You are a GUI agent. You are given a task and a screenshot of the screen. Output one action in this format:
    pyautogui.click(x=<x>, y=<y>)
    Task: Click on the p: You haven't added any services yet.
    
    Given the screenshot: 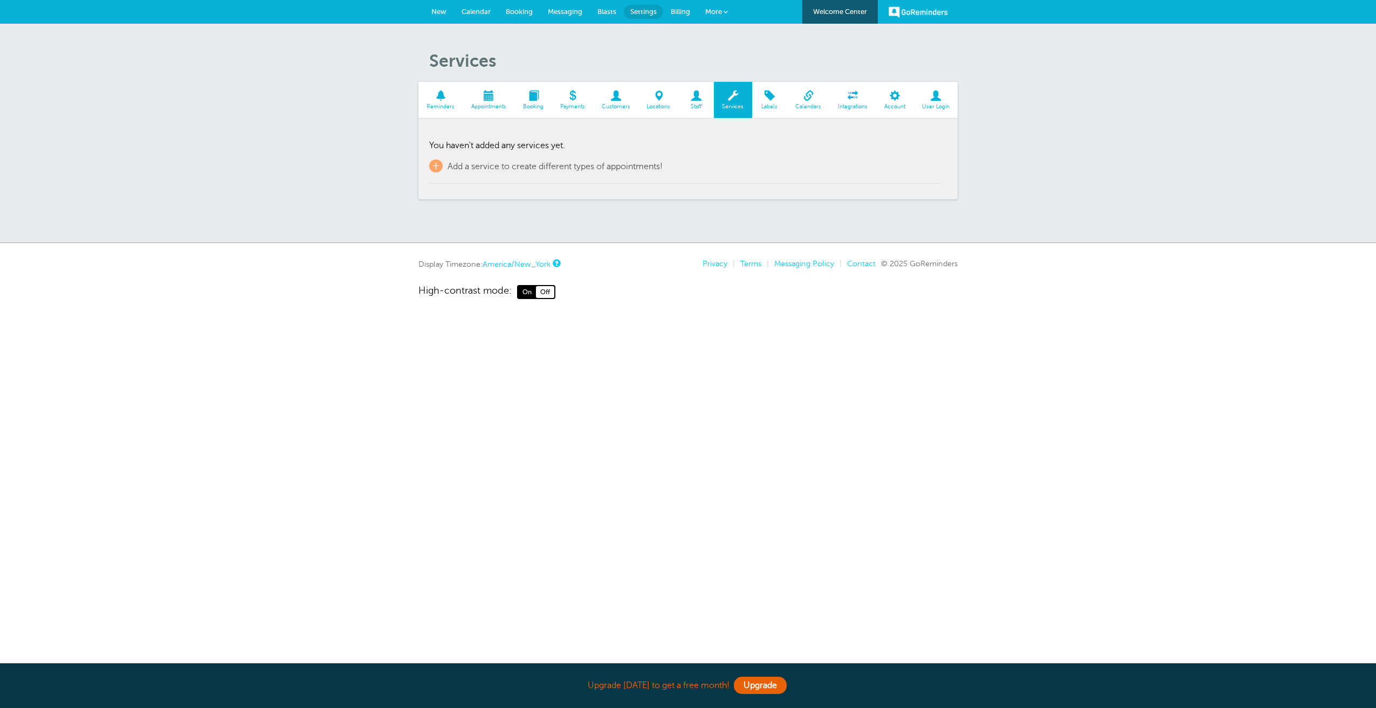 What is the action you would take?
    pyautogui.click(x=685, y=146)
    